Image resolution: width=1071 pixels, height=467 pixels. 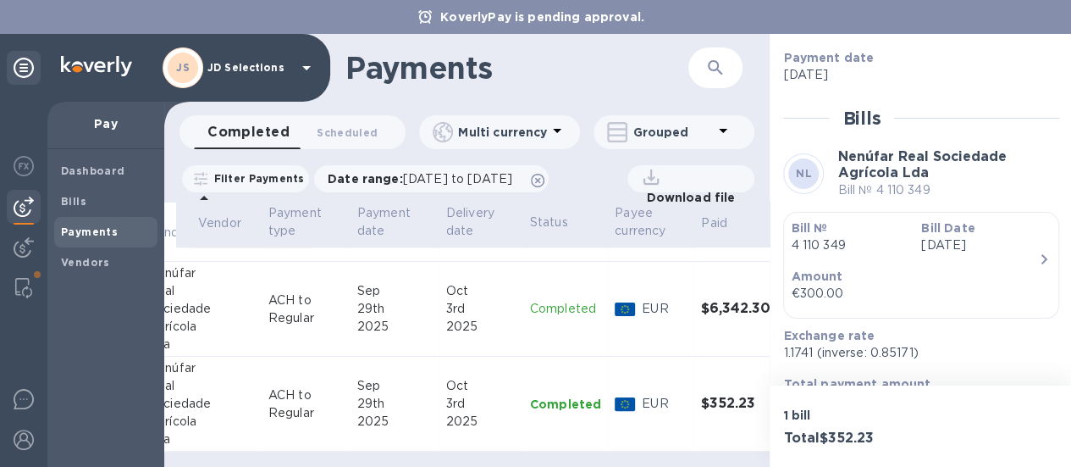 What do you see at coordinates (86, 262) in the screenshot?
I see `b: Vendors` at bounding box center [86, 262].